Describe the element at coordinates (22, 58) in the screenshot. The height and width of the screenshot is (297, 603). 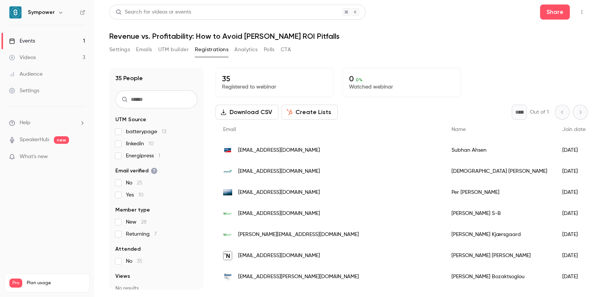
I see `div: Videos` at that location.